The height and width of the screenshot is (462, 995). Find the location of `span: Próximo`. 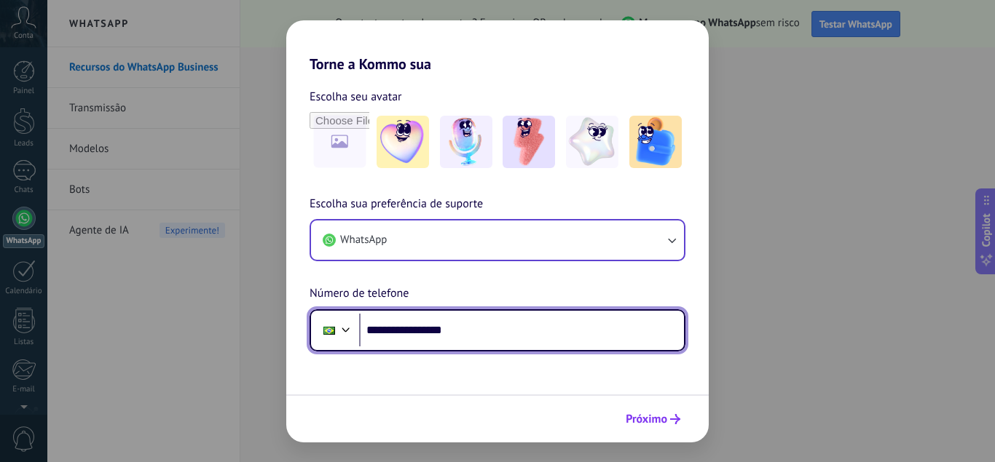

span: Próximo is located at coordinates (646, 419).